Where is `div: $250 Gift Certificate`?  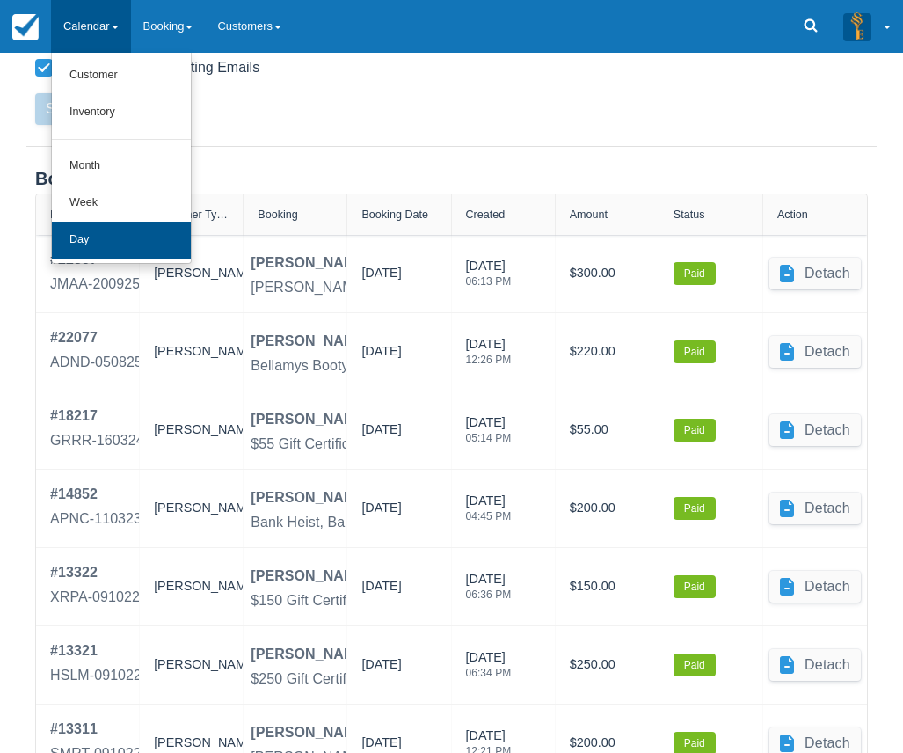 div: $250 Gift Certificate is located at coordinates (313, 679).